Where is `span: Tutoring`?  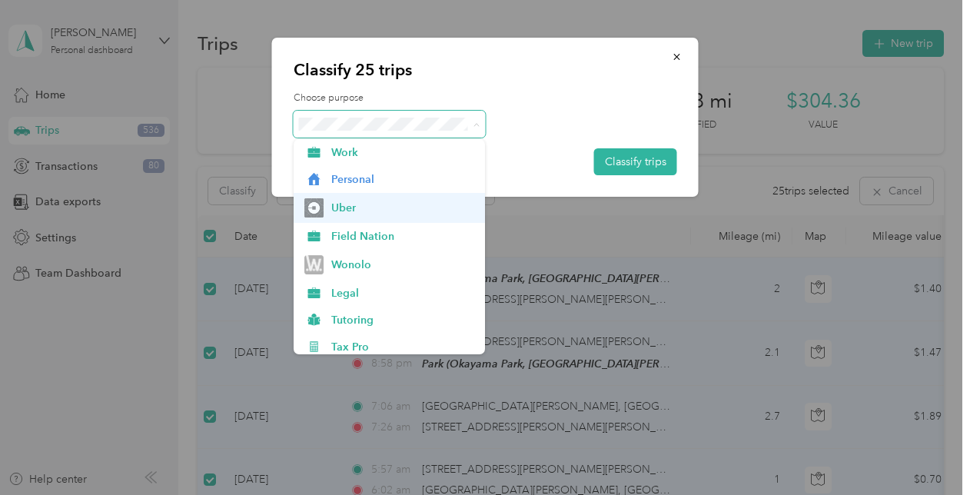 span: Tutoring is located at coordinates (403, 320).